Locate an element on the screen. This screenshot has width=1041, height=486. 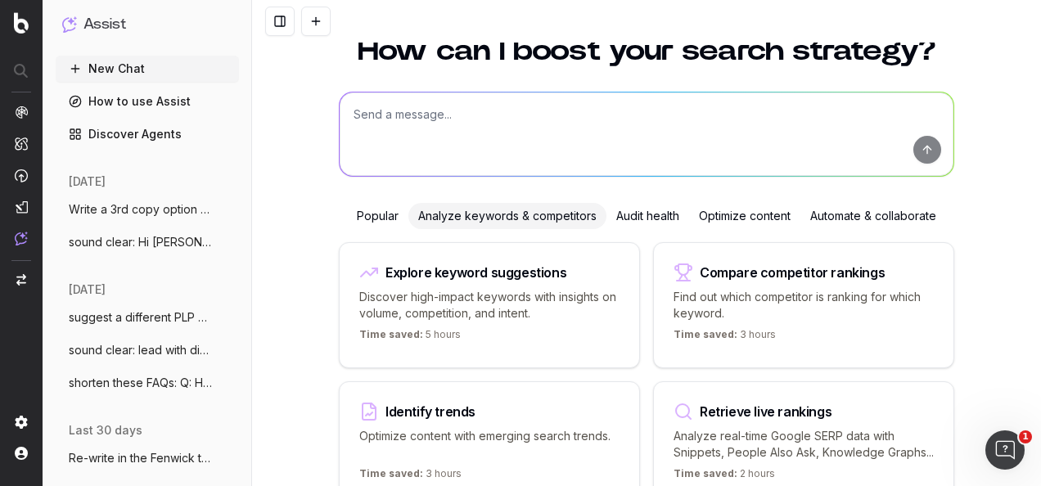
button: suggest a different PLP name for 'gifts is located at coordinates (147, 318).